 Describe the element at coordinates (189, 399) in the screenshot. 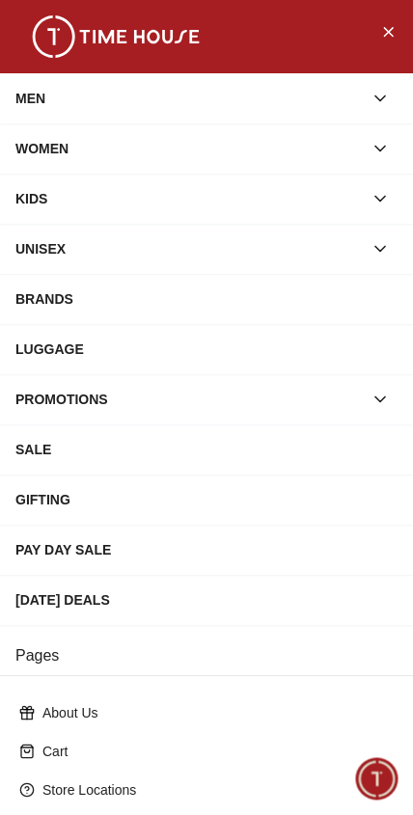

I see `div: PROMOTIONS` at that location.